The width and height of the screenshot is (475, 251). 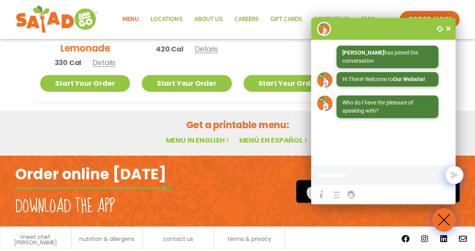 What do you see at coordinates (169, 49) in the screenshot?
I see `span: 420 Cal` at bounding box center [169, 49].